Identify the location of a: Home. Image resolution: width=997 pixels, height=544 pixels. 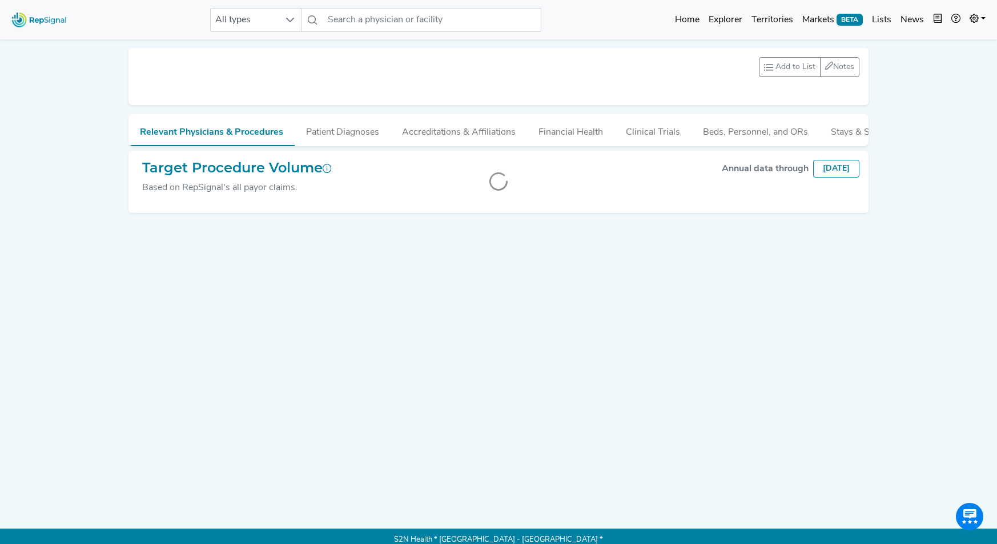
(687, 20).